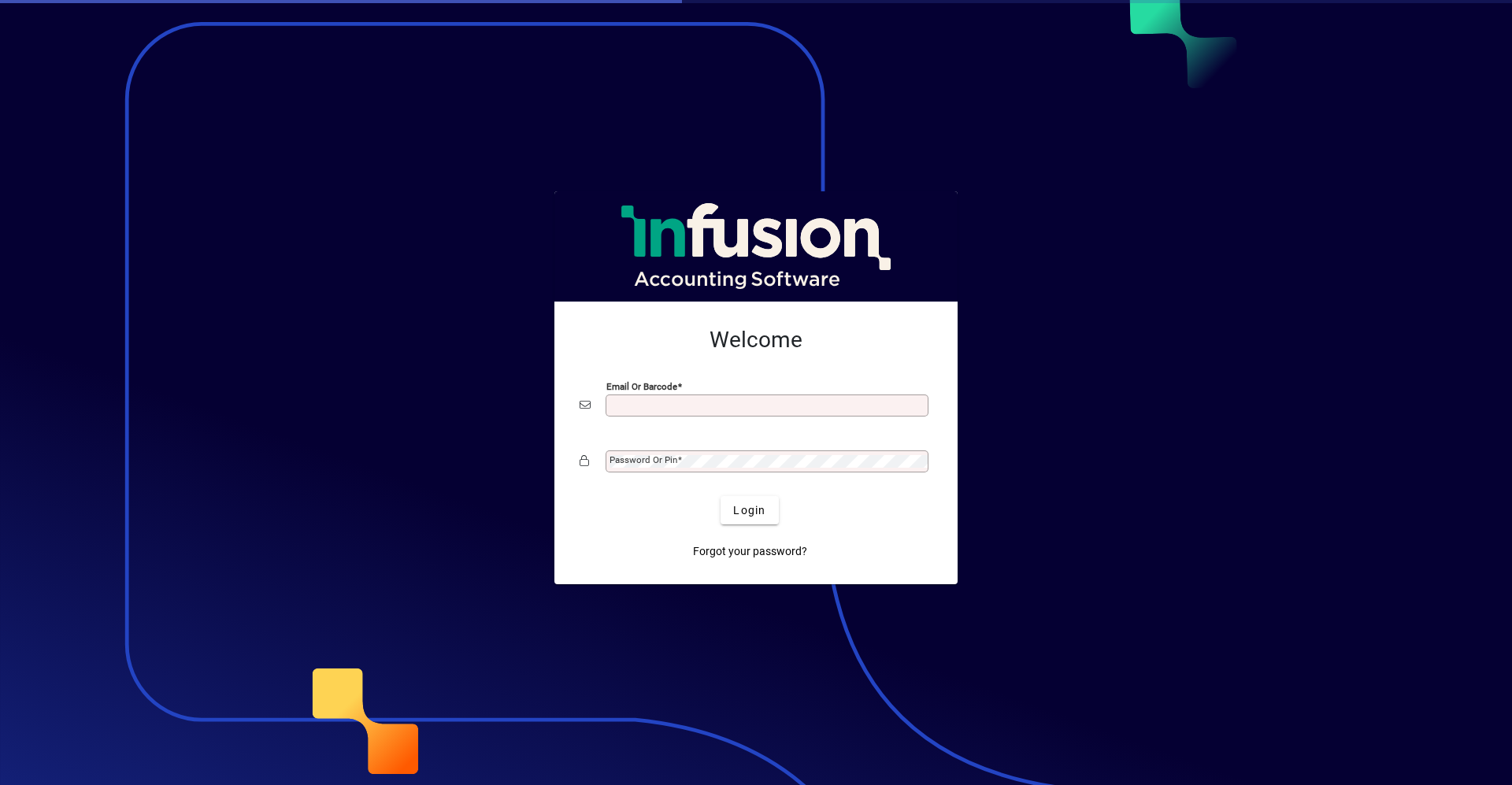 Image resolution: width=1512 pixels, height=785 pixels. Describe the element at coordinates (750, 551) in the screenshot. I see `span: Forgot your password?` at that location.